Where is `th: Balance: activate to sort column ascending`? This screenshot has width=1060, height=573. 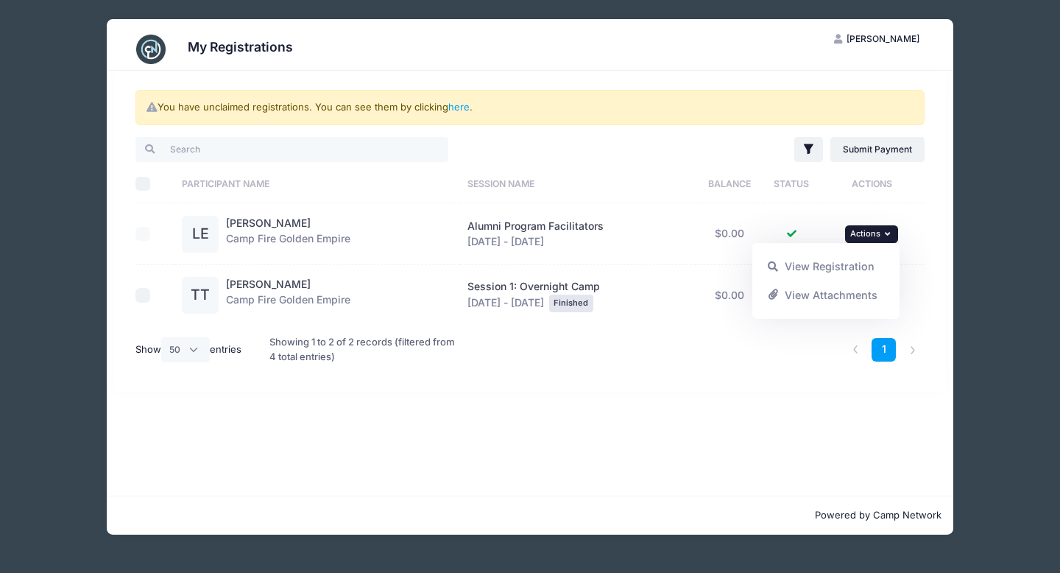 th: Balance: activate to sort column ascending is located at coordinates (729, 183).